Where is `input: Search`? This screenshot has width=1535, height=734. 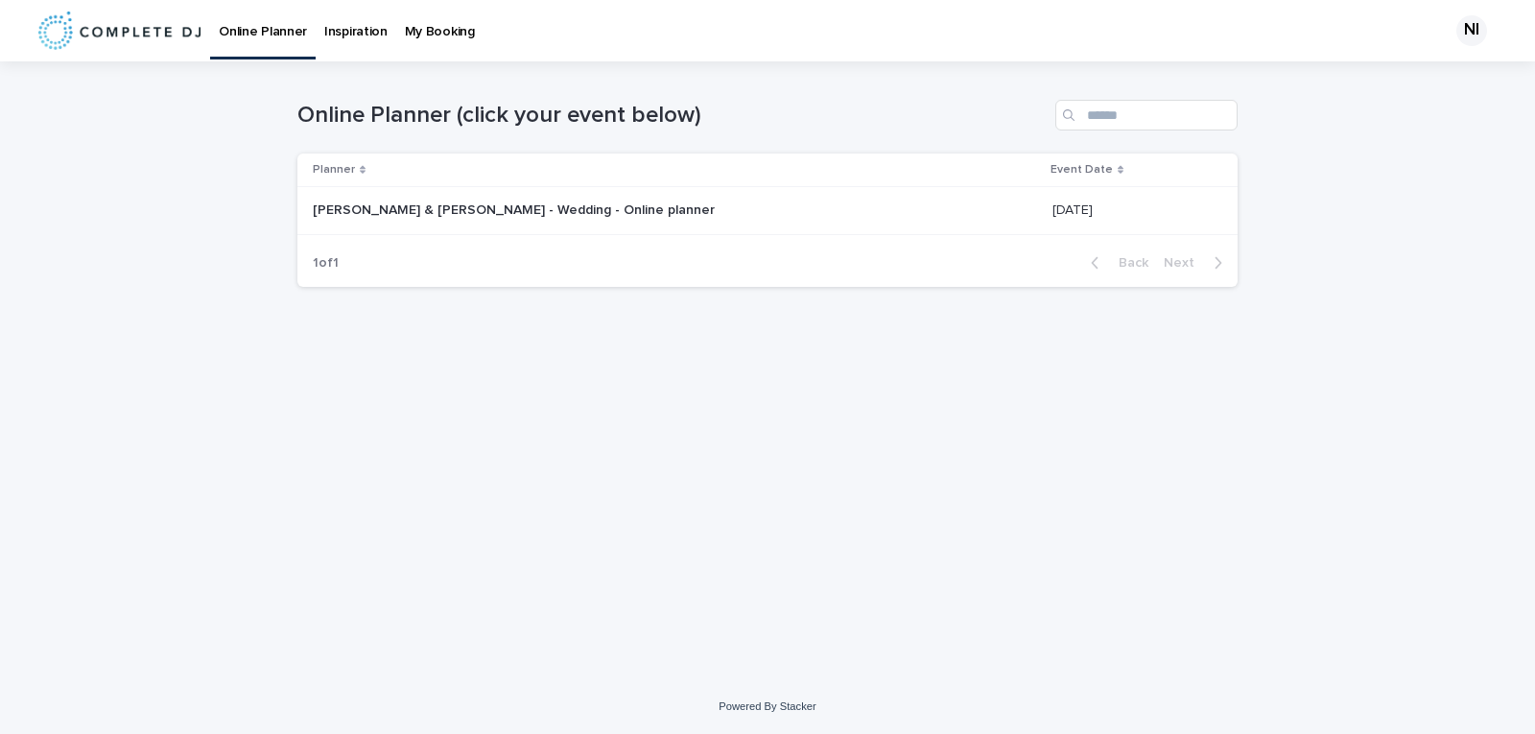 input: Search is located at coordinates (1146, 115).